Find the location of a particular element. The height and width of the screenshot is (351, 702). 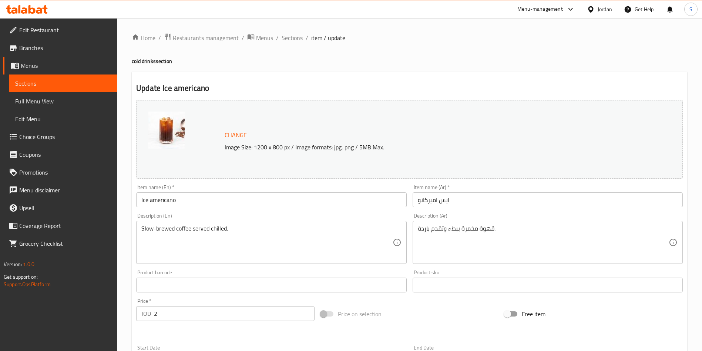

span: Branches is located at coordinates (65, 48).